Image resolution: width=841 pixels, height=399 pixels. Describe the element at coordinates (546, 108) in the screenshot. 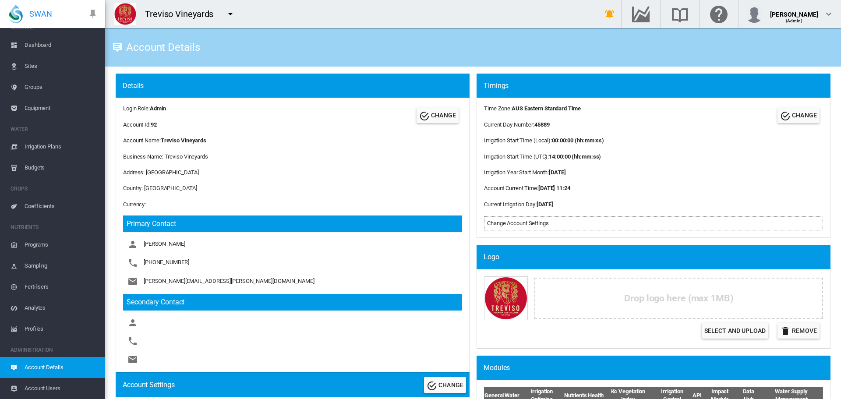

I see `b: AUS Eastern Standard Time` at that location.